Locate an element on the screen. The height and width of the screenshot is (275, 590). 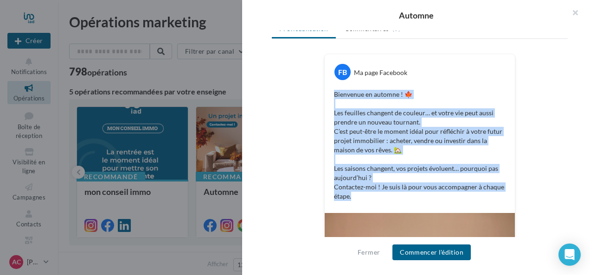
button: Commencer l'édition is located at coordinates (431, 253).